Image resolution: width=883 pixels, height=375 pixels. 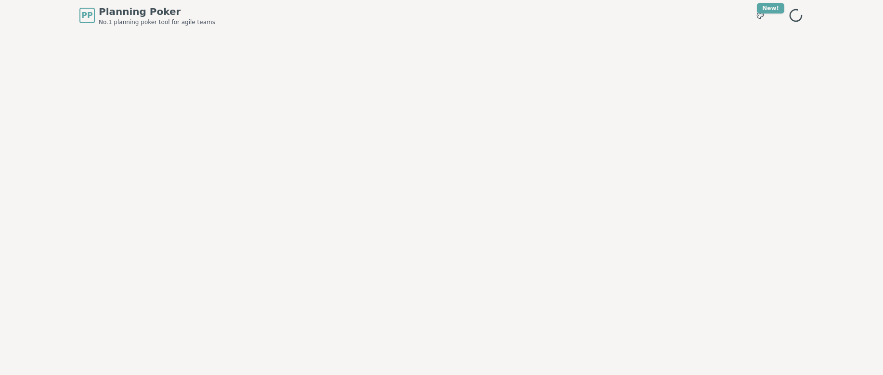 What do you see at coordinates (761, 15) in the screenshot?
I see `button: New!` at bounding box center [761, 15].